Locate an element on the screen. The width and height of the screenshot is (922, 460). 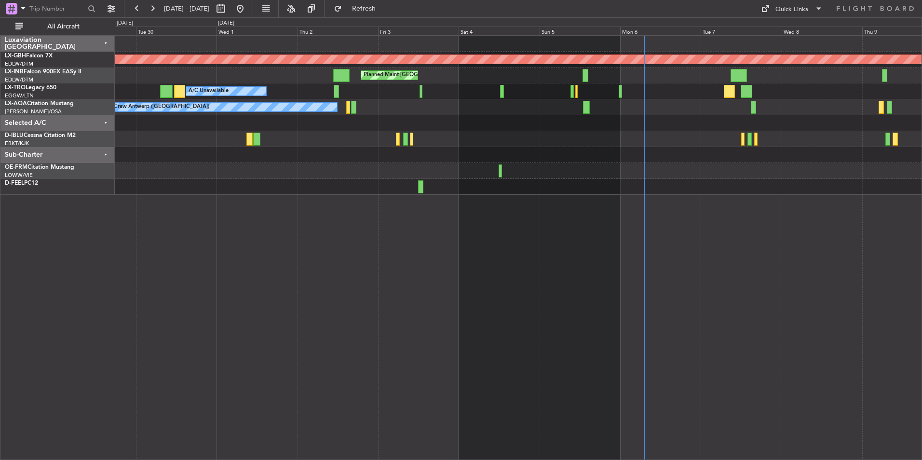
span: LX-INB is located at coordinates (14, 72).